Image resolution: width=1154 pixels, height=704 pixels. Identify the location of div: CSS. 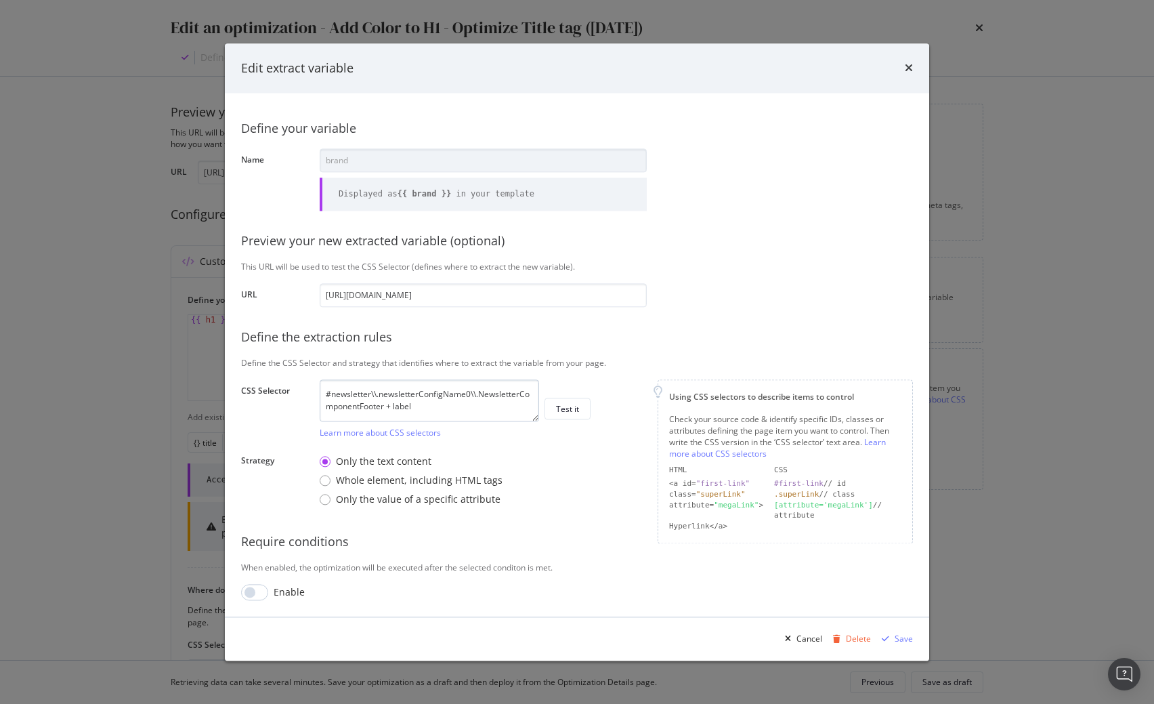
(838, 471).